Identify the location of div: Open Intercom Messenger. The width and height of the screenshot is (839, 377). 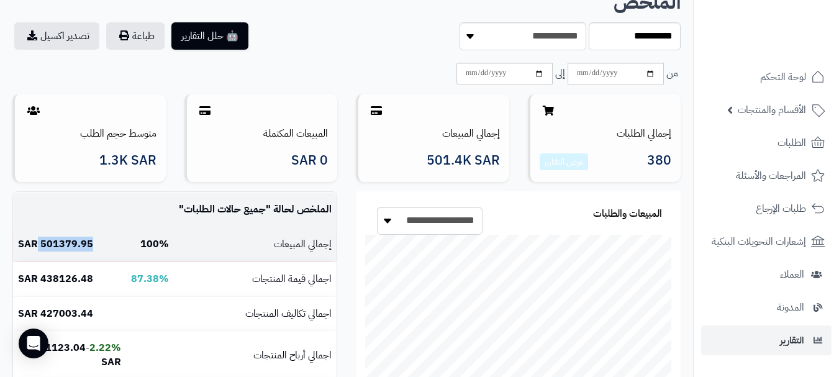
(34, 344).